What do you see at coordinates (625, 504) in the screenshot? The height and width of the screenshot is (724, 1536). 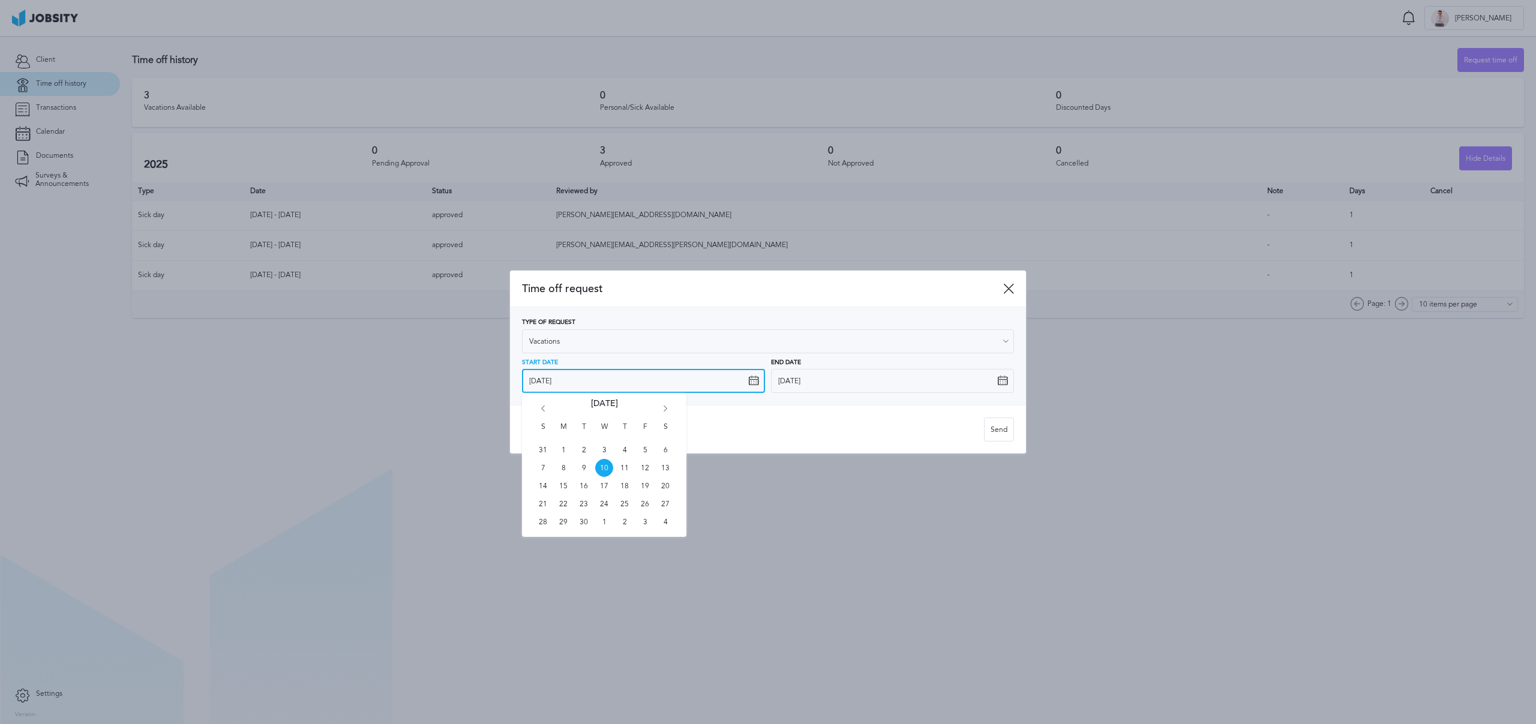 I see `span: Thu Sep 25 2025` at bounding box center [625, 504].